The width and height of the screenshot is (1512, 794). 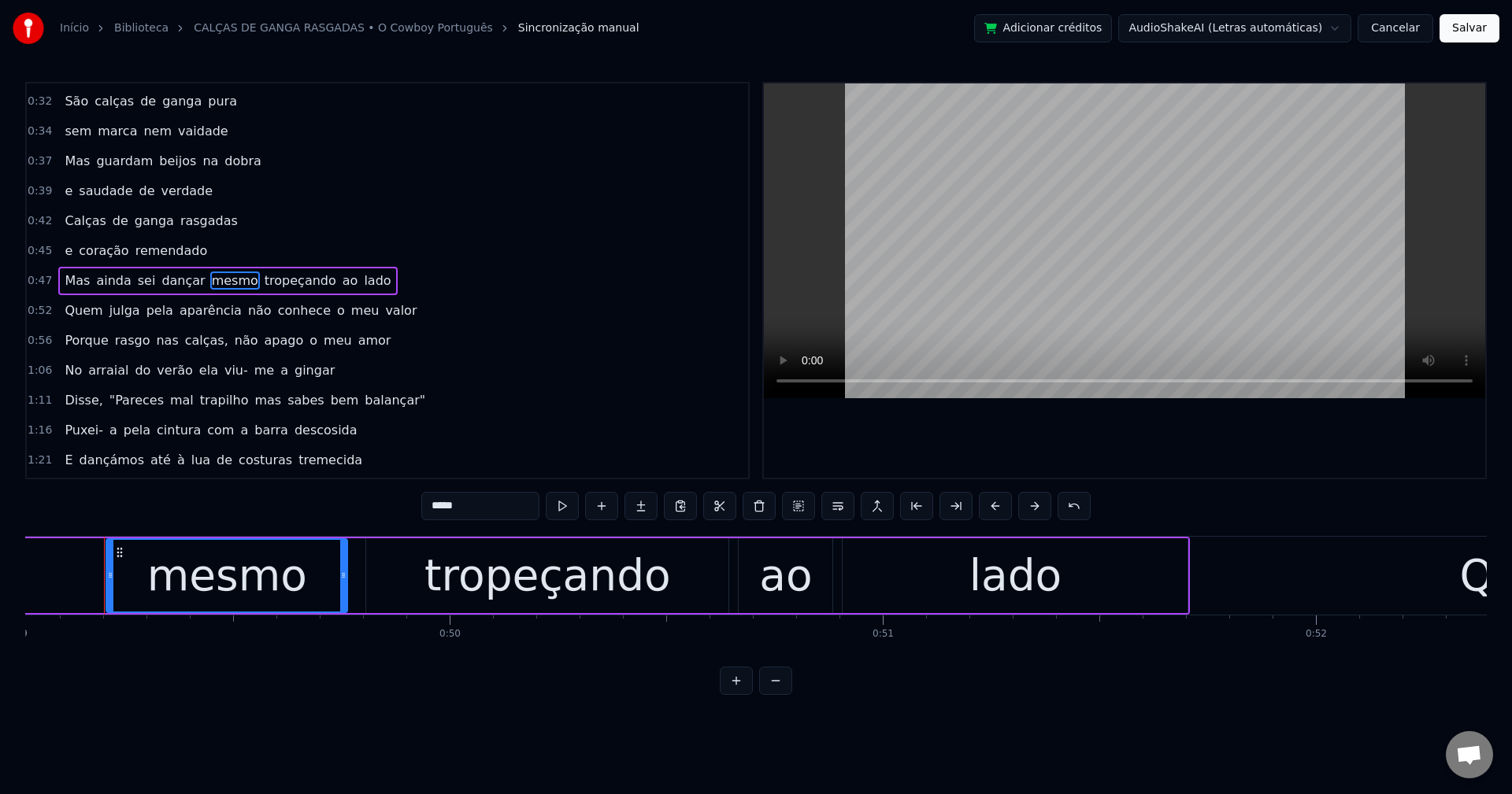 I want to click on span: aparência, so click(x=210, y=310).